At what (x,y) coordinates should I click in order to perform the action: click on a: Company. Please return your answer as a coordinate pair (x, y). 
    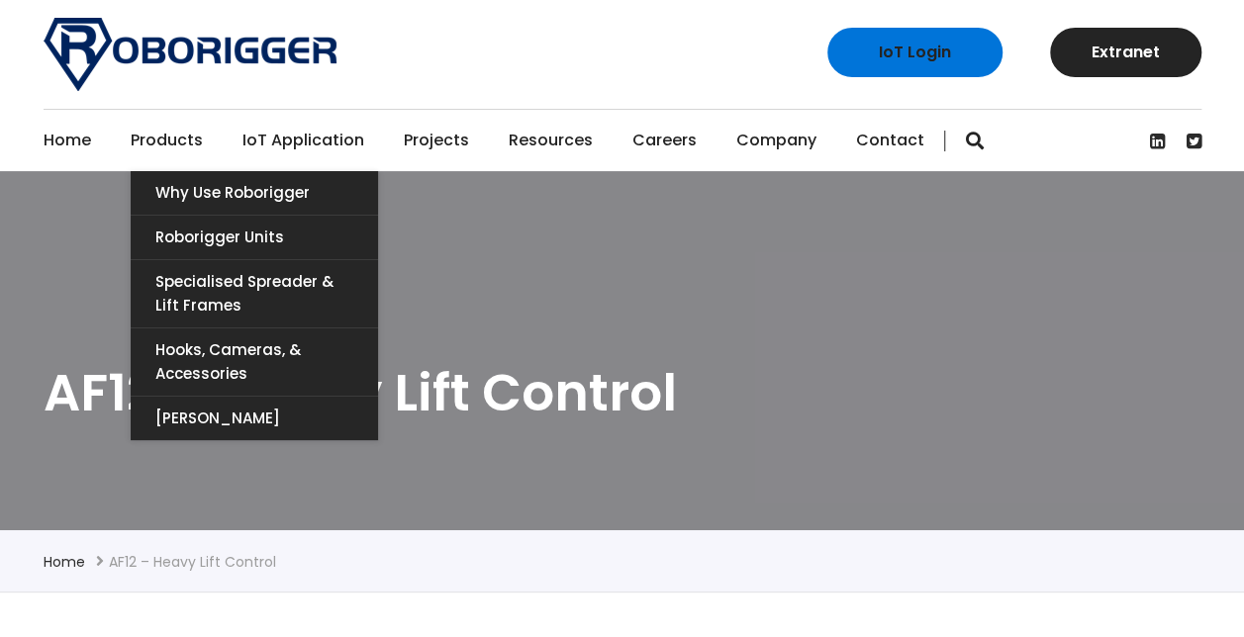
    Looking at the image, I should click on (776, 140).